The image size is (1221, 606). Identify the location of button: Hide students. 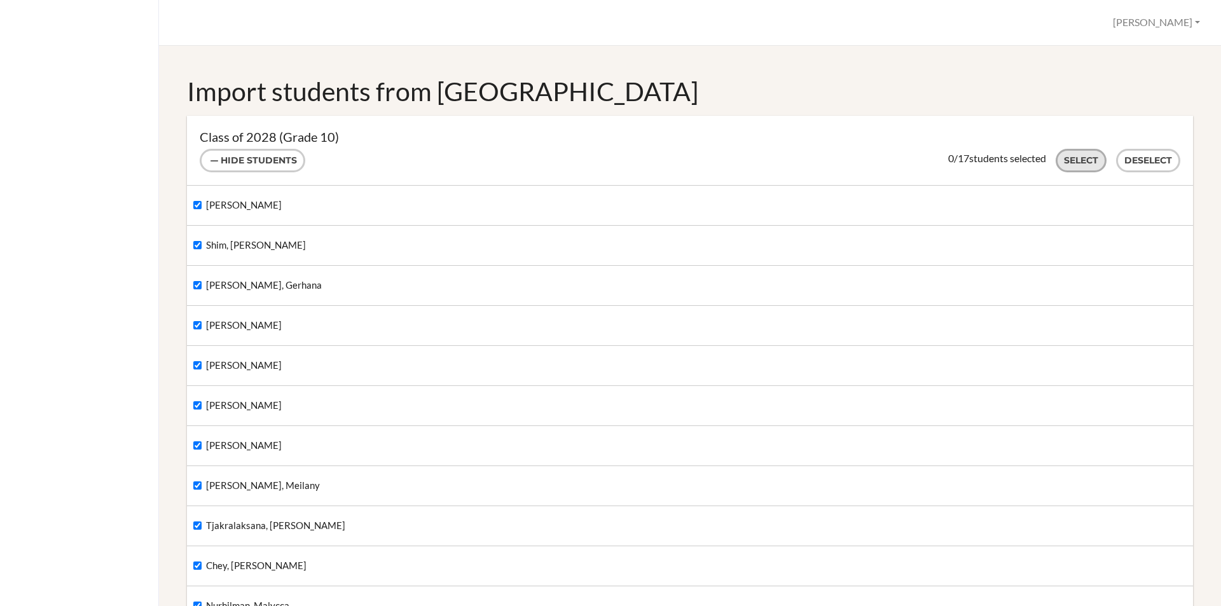
(252, 160).